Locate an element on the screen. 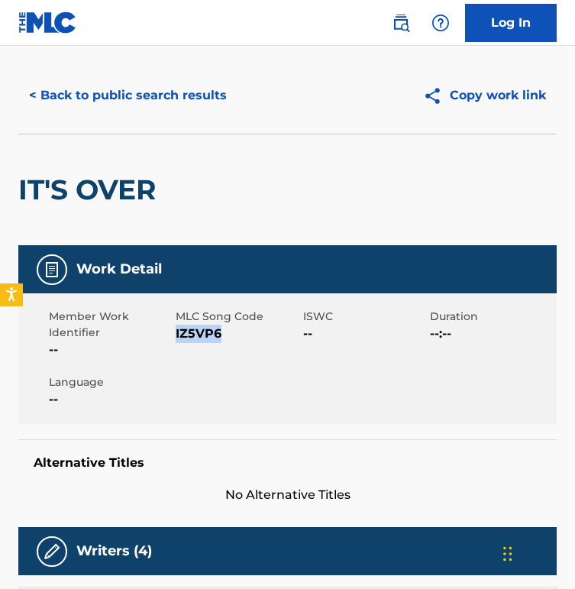  span: MLC Song Code is located at coordinates (237, 316).